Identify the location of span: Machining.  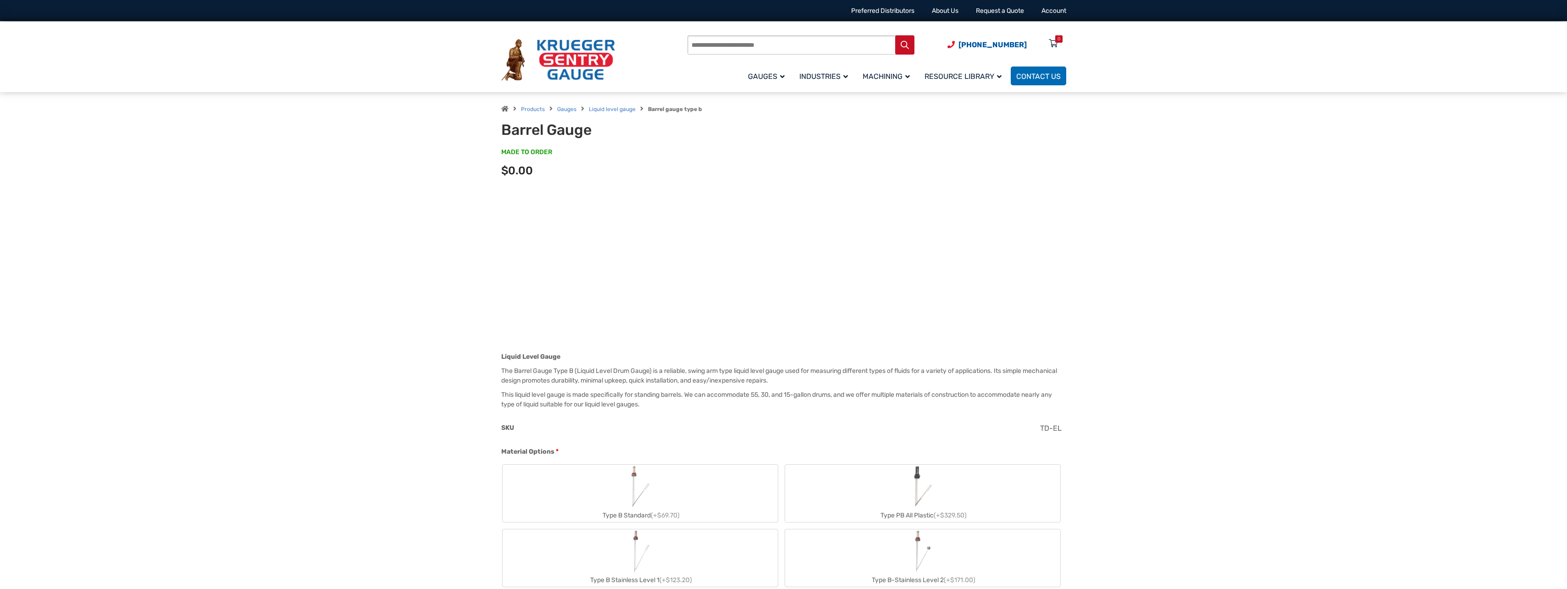
(886, 76).